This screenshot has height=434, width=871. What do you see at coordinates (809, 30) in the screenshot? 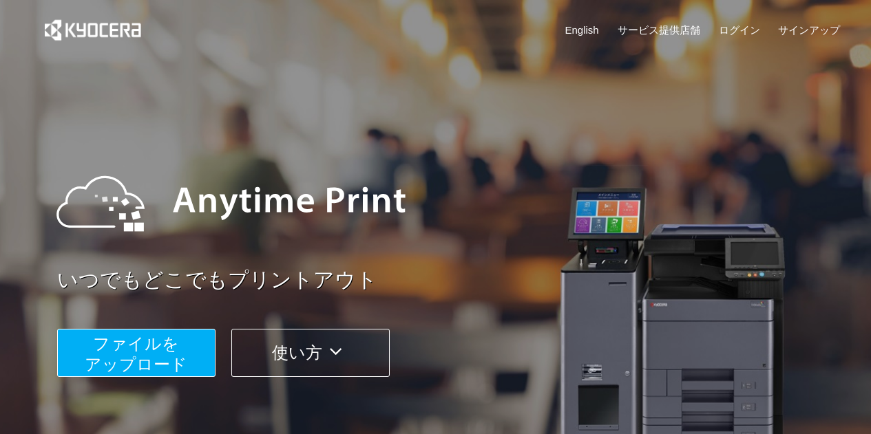
I see `a: サインアップ` at bounding box center [809, 30].